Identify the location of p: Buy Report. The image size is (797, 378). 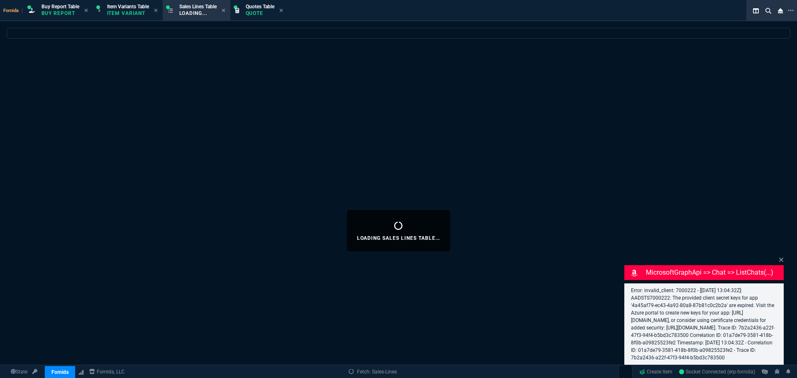
(60, 13).